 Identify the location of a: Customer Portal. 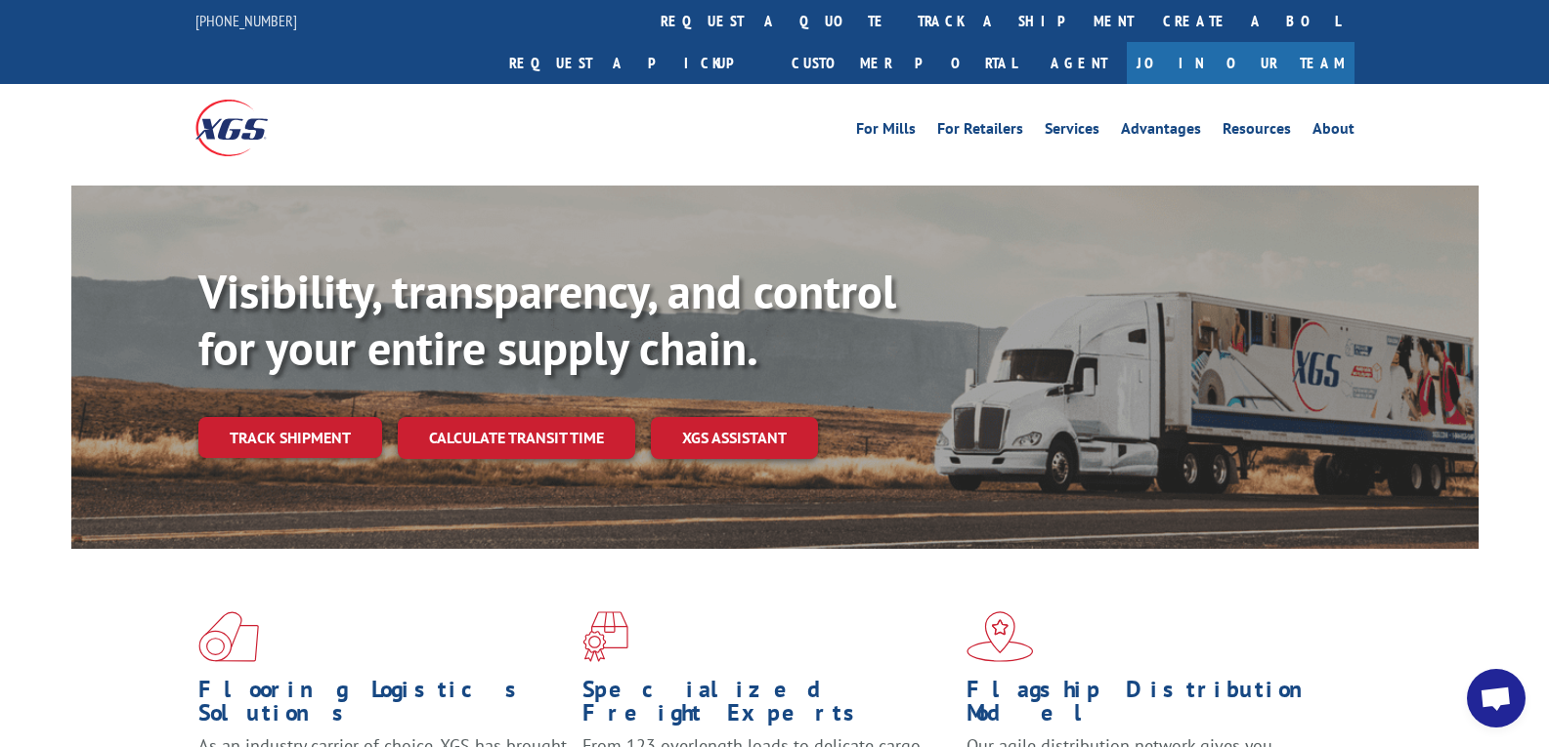
(904, 63).